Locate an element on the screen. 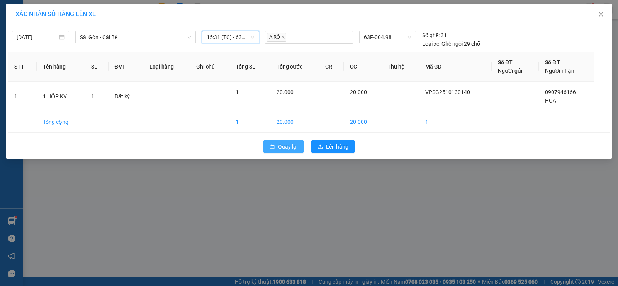  button: uploadLên hàng is located at coordinates (333, 146).